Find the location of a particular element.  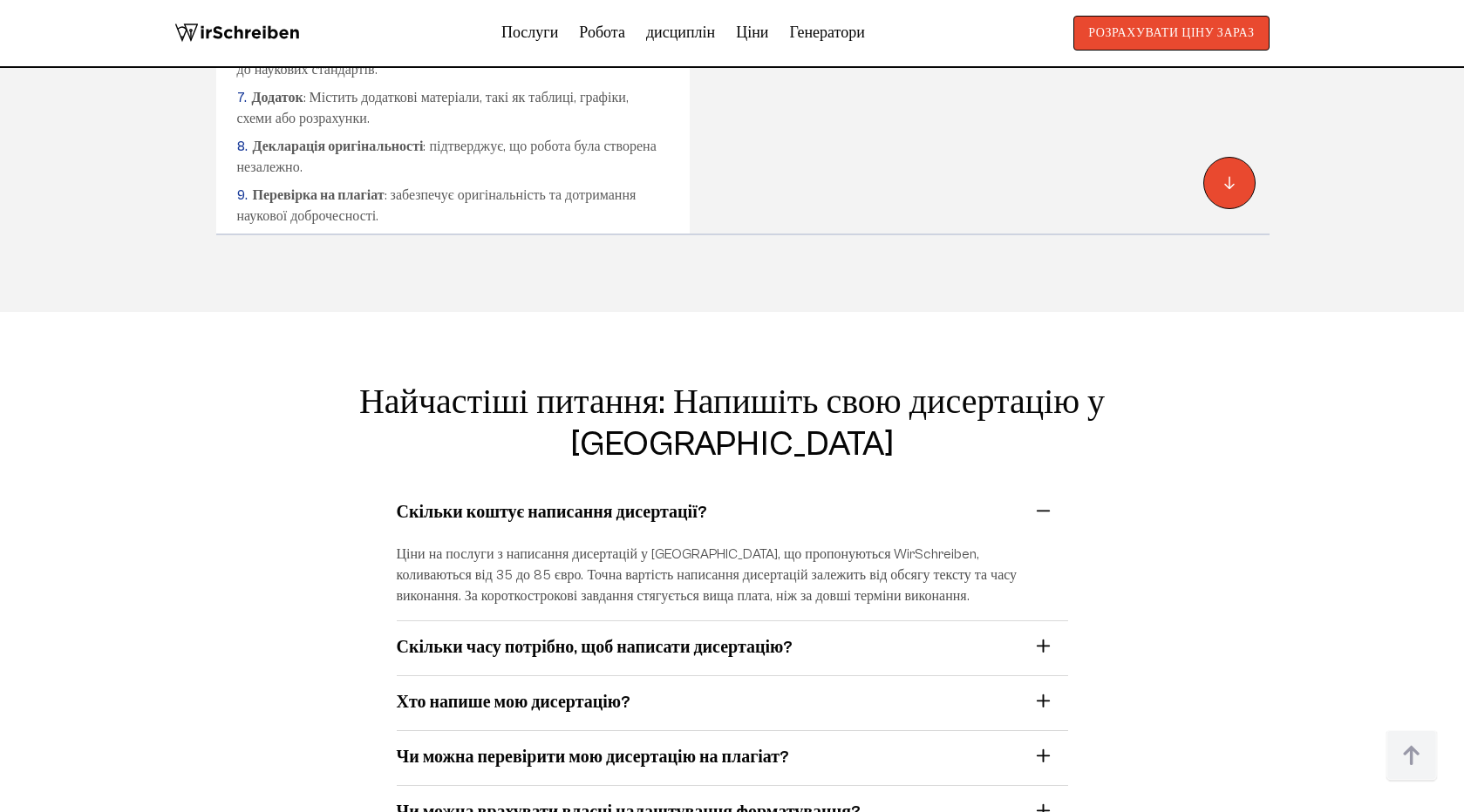

summary: Хто напише мою дисертацію? is located at coordinates (725, 703).